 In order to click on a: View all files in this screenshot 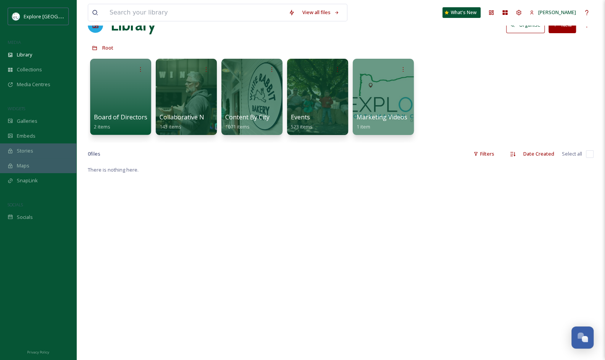, I will do `click(321, 12)`.